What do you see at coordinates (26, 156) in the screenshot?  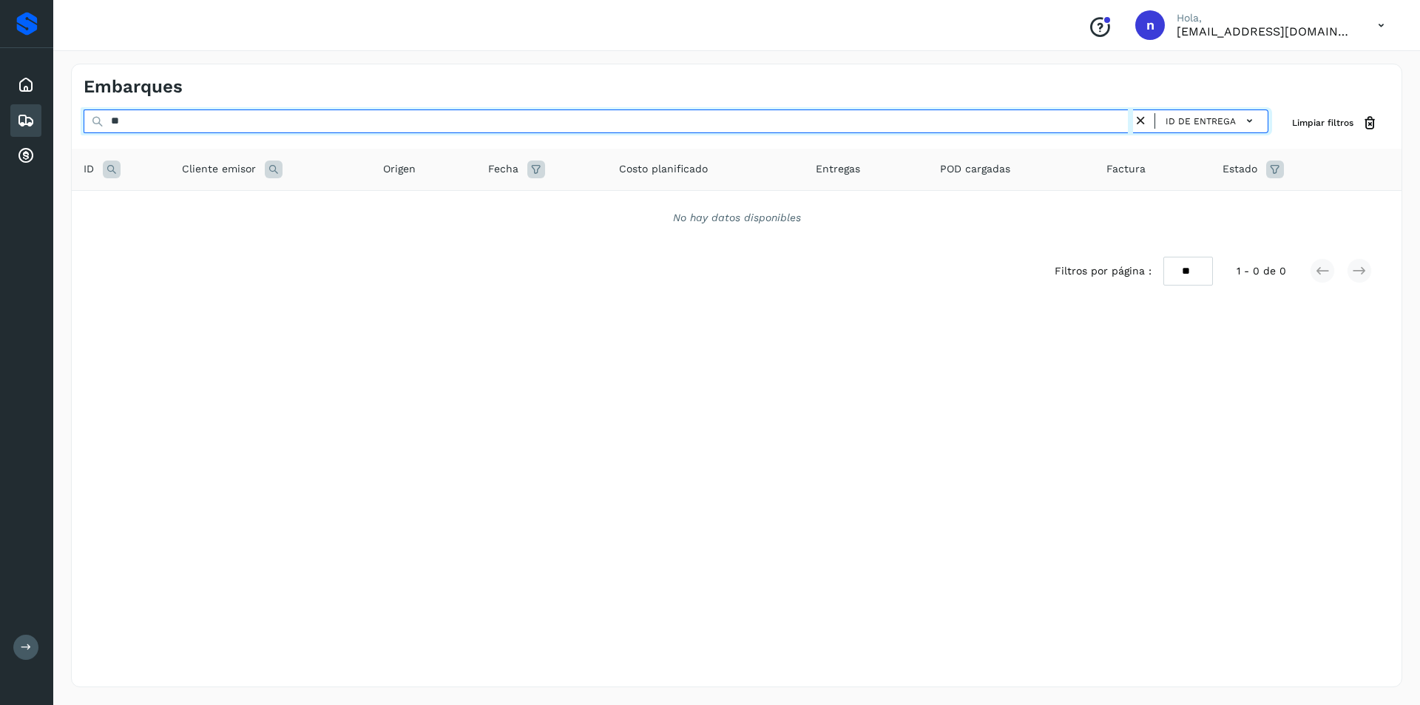 I see `div: Cuentas por cobrar` at bounding box center [26, 156].